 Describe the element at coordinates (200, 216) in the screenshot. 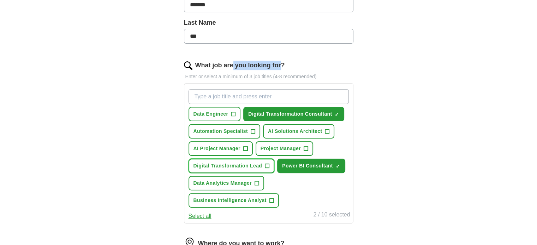

I see `button: Select all` at that location.